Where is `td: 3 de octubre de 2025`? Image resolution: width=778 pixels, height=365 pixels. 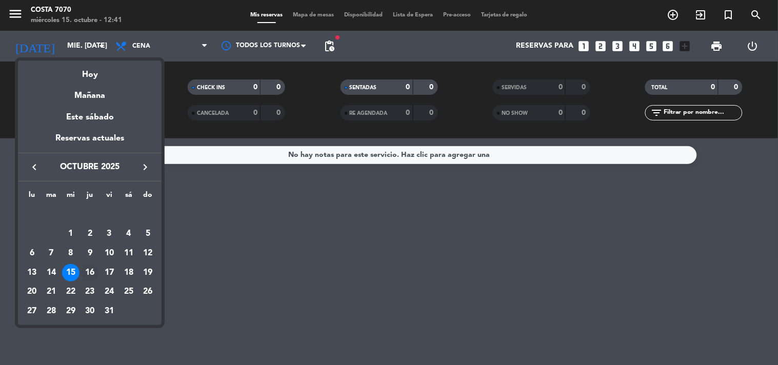 td: 3 de octubre de 2025 is located at coordinates (109, 234).